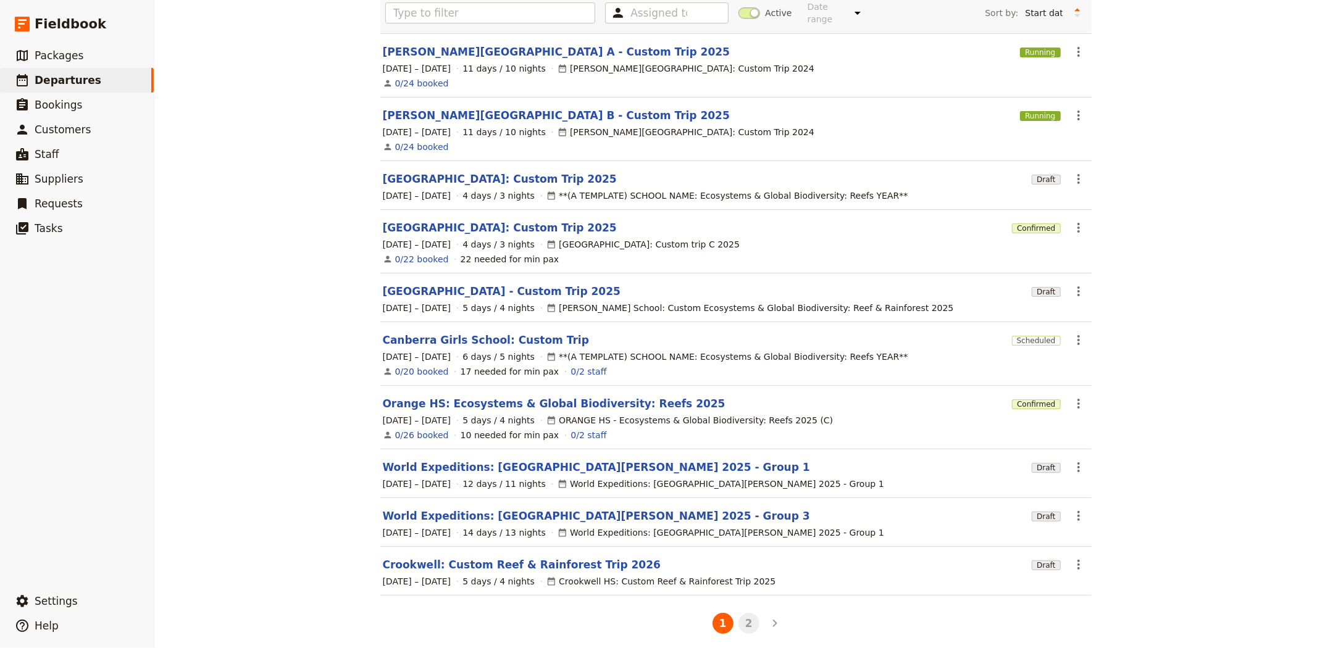 Image resolution: width=1317 pixels, height=648 pixels. Describe the element at coordinates (62, 130) in the screenshot. I see `span: Customers` at that location.